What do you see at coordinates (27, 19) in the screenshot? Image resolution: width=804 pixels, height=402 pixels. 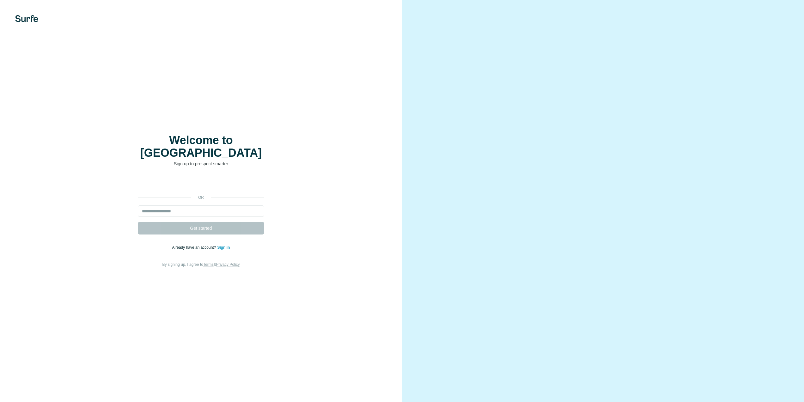 I see `img: Surfe's logo` at bounding box center [27, 19].